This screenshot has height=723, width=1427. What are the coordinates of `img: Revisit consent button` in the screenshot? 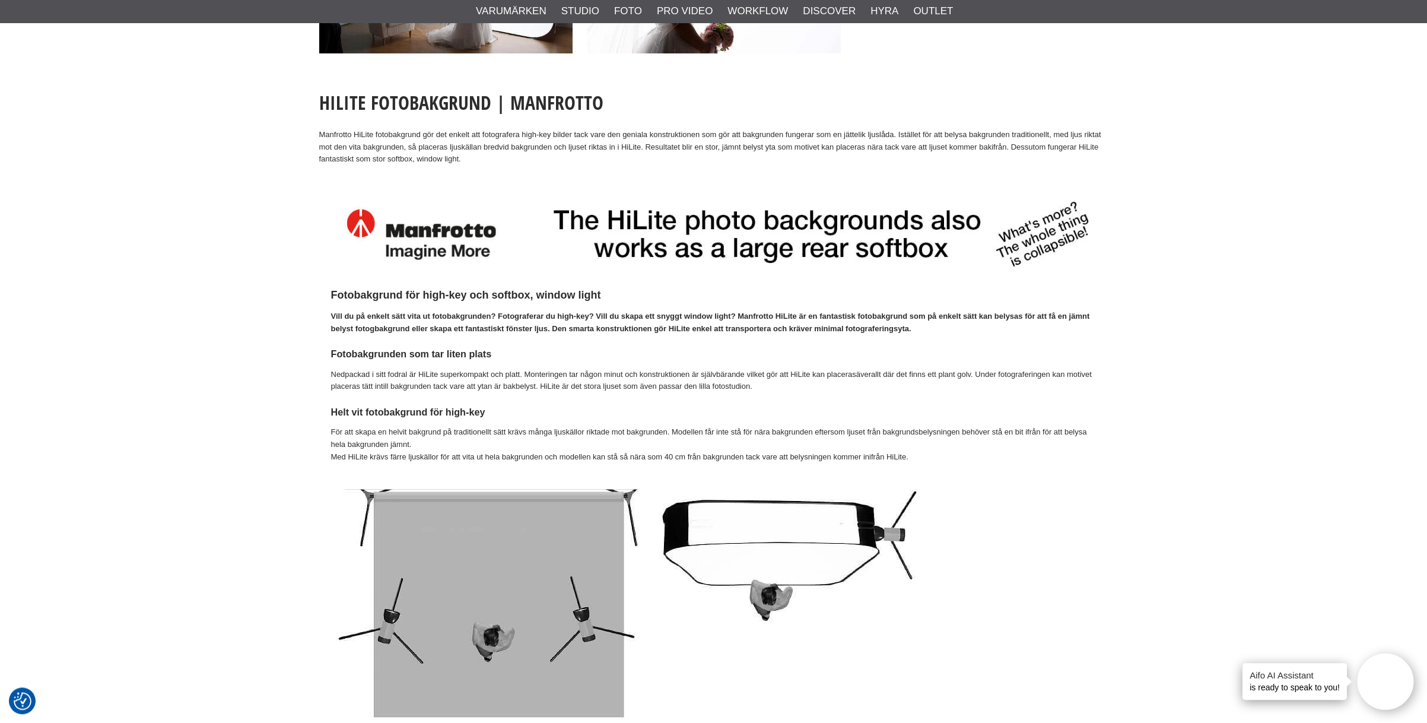 It's located at (23, 701).